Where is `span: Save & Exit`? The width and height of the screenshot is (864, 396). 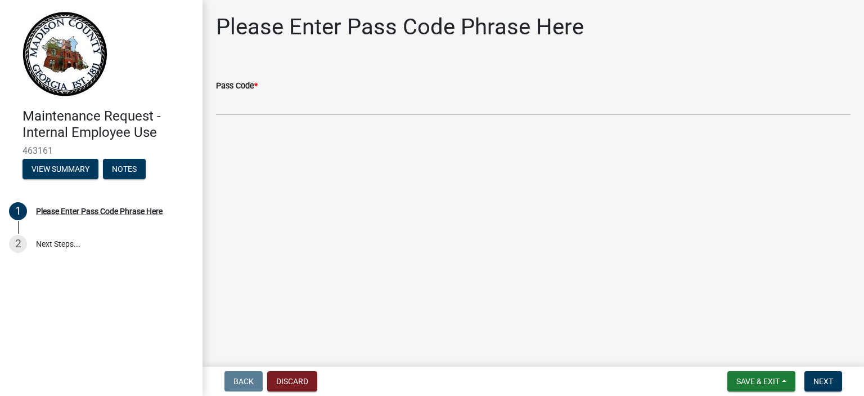
span: Save & Exit is located at coordinates (758, 381).